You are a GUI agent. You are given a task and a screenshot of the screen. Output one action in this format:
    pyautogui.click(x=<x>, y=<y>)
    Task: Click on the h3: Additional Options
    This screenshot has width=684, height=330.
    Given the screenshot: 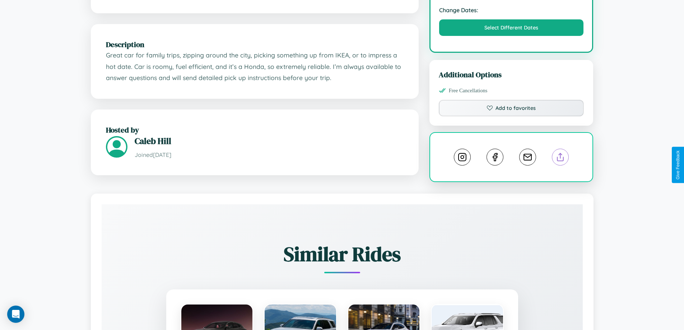 What is the action you would take?
    pyautogui.click(x=511, y=74)
    